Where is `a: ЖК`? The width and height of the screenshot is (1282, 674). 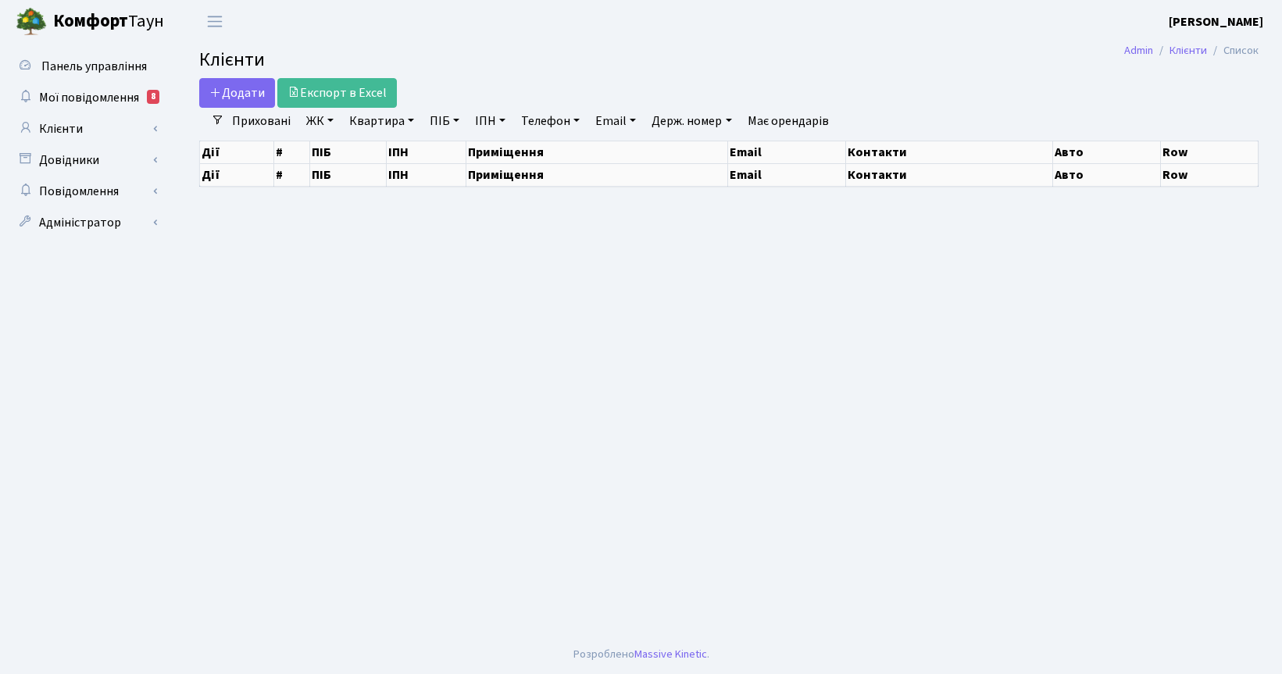
a: ЖК is located at coordinates (320, 121).